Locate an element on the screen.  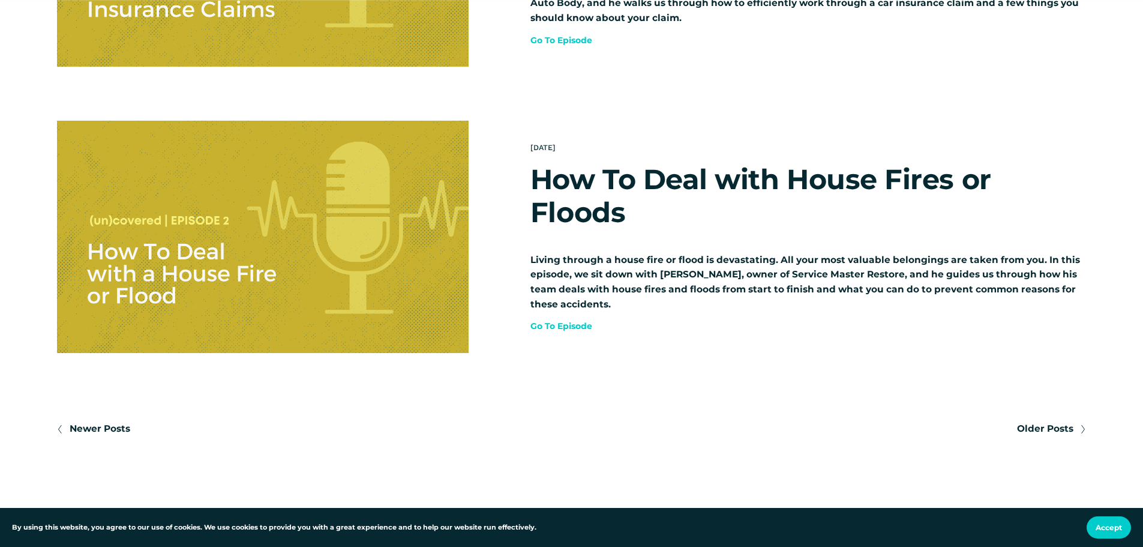
img: How To Deal with House Fires or Floods is located at coordinates (263, 236).